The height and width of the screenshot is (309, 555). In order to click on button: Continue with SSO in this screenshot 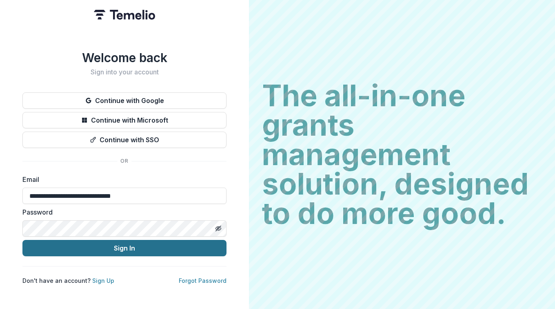, I will do `click(124, 140)`.